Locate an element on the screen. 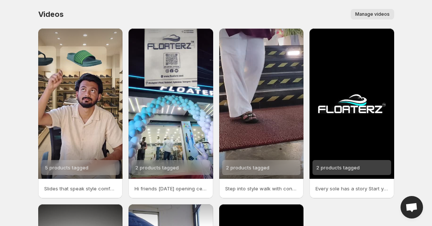 This screenshot has height=226, width=432. span: Manage videos is located at coordinates (373, 14).